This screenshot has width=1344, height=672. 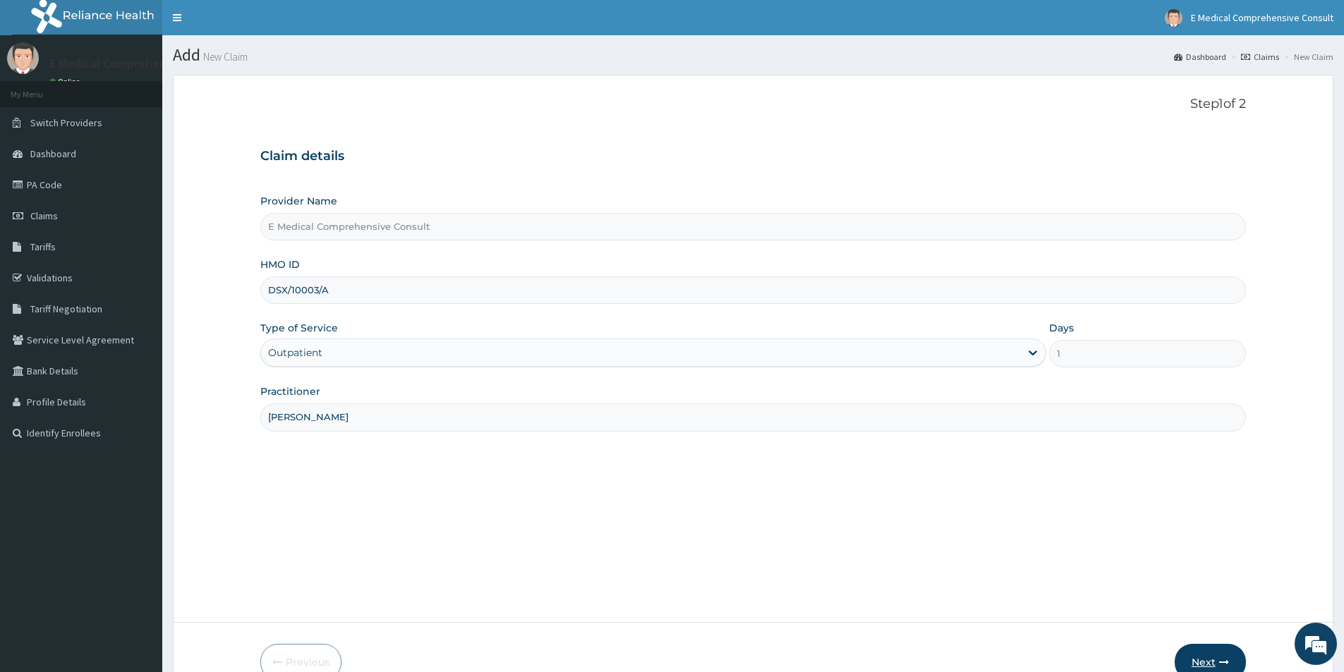 What do you see at coordinates (1200, 56) in the screenshot?
I see `a: Dashboard` at bounding box center [1200, 56].